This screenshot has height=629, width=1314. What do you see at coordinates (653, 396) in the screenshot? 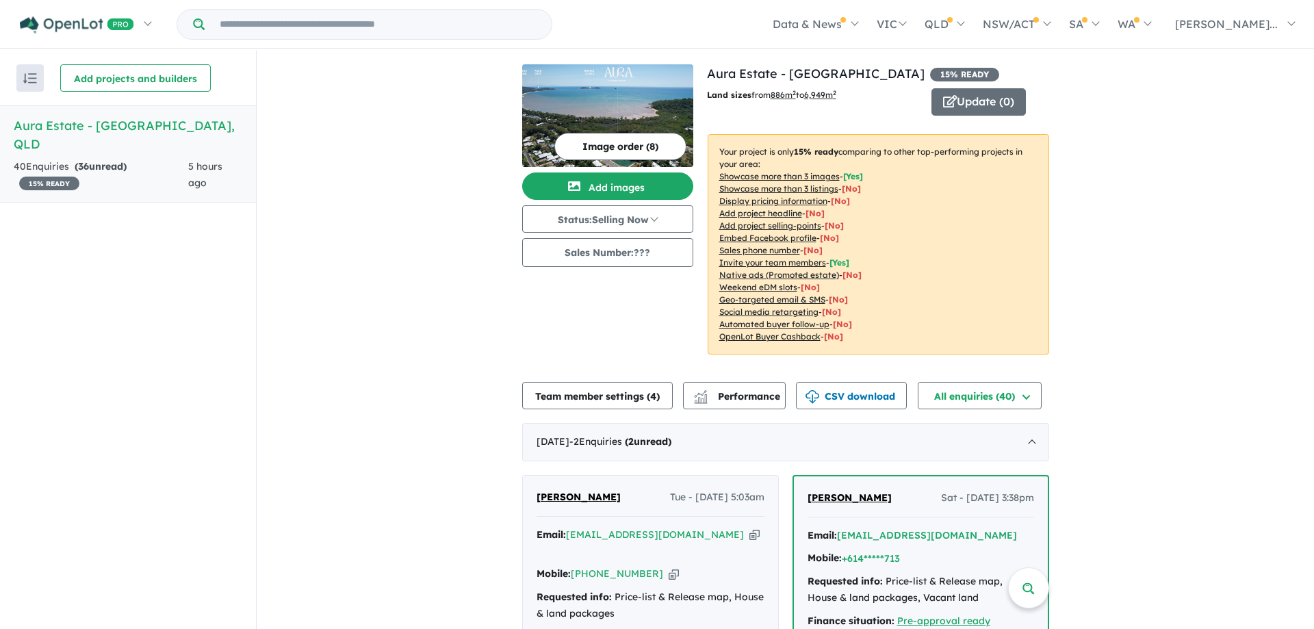
I see `span: 4` at bounding box center [653, 396].